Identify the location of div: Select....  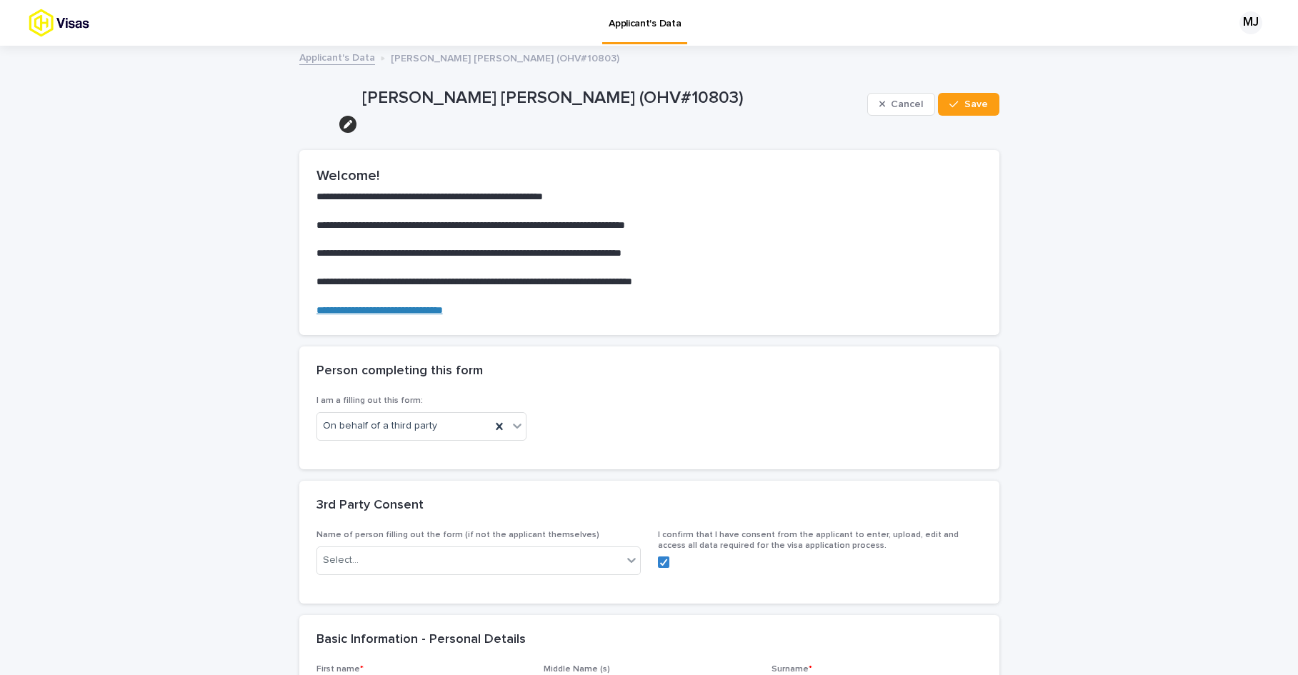
(341, 560).